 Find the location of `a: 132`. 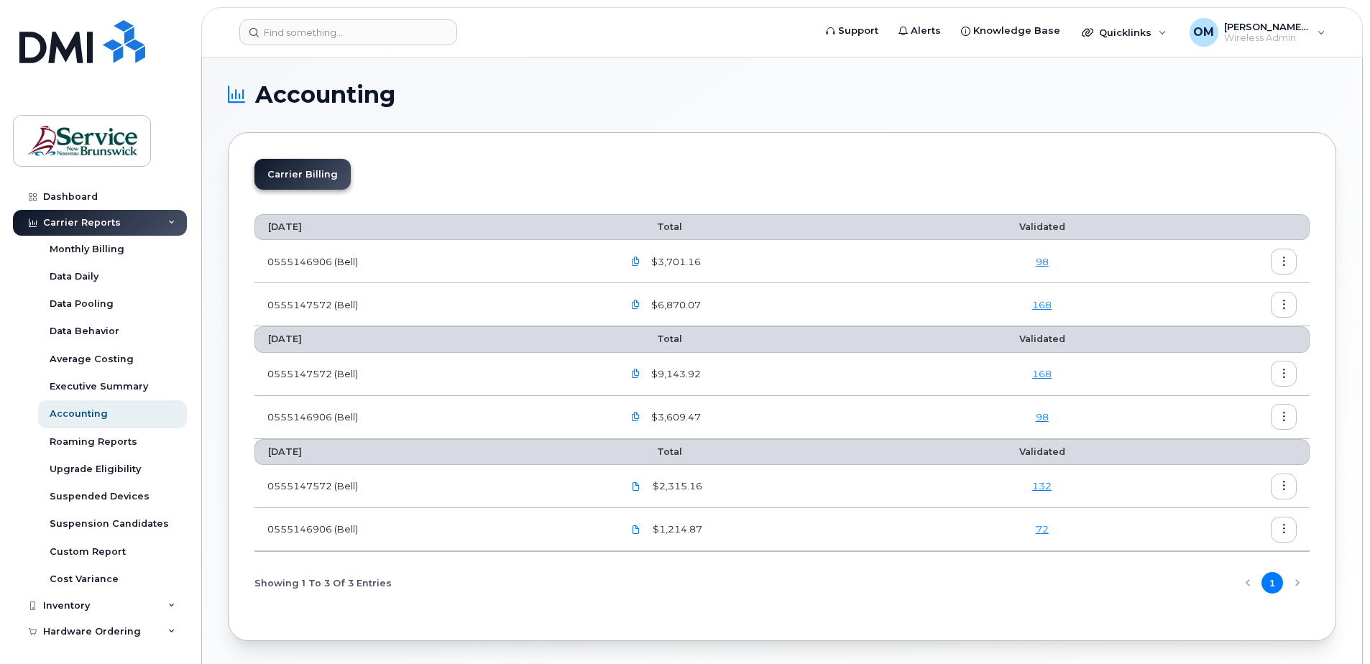

a: 132 is located at coordinates (1042, 486).